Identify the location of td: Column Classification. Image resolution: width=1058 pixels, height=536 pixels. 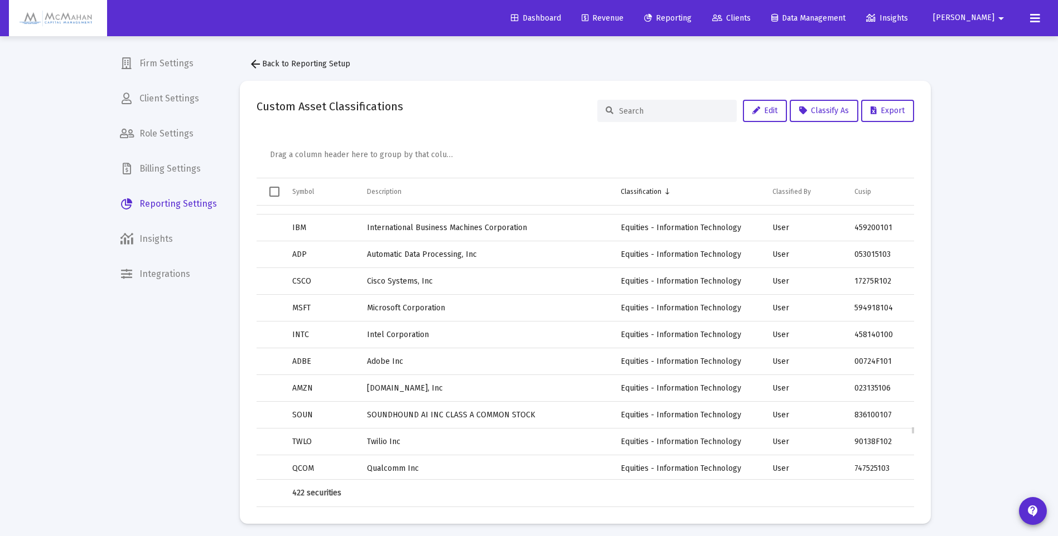
(689, 192).